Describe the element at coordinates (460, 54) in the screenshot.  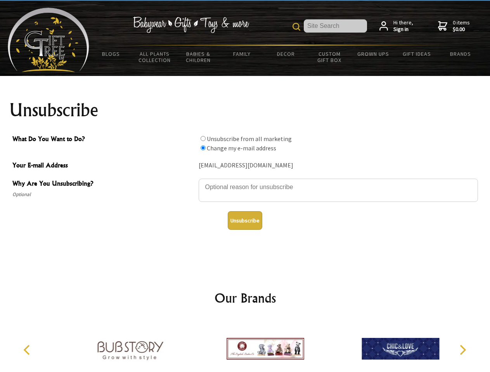
I see `a: Brands` at that location.